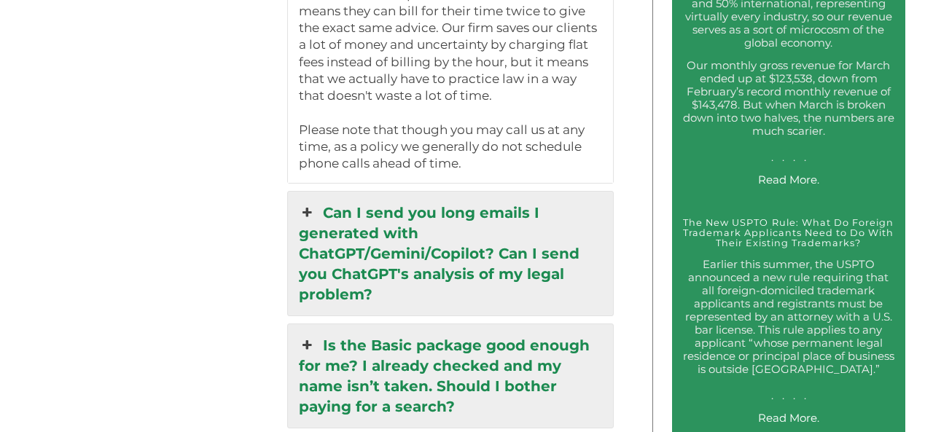 The image size is (933, 432). Describe the element at coordinates (788, 330) in the screenshot. I see `p: Earlier this summer, the USPTO announced a new rule requiring that all foreign-domiciled trademar...` at that location.